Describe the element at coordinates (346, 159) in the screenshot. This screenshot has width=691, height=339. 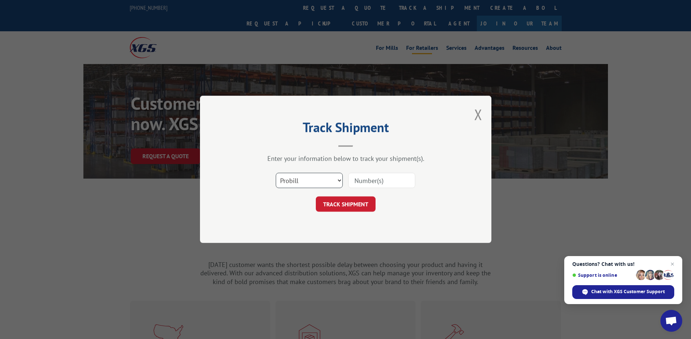
I see `div: Enter your information below to track your shipment(s).` at that location.